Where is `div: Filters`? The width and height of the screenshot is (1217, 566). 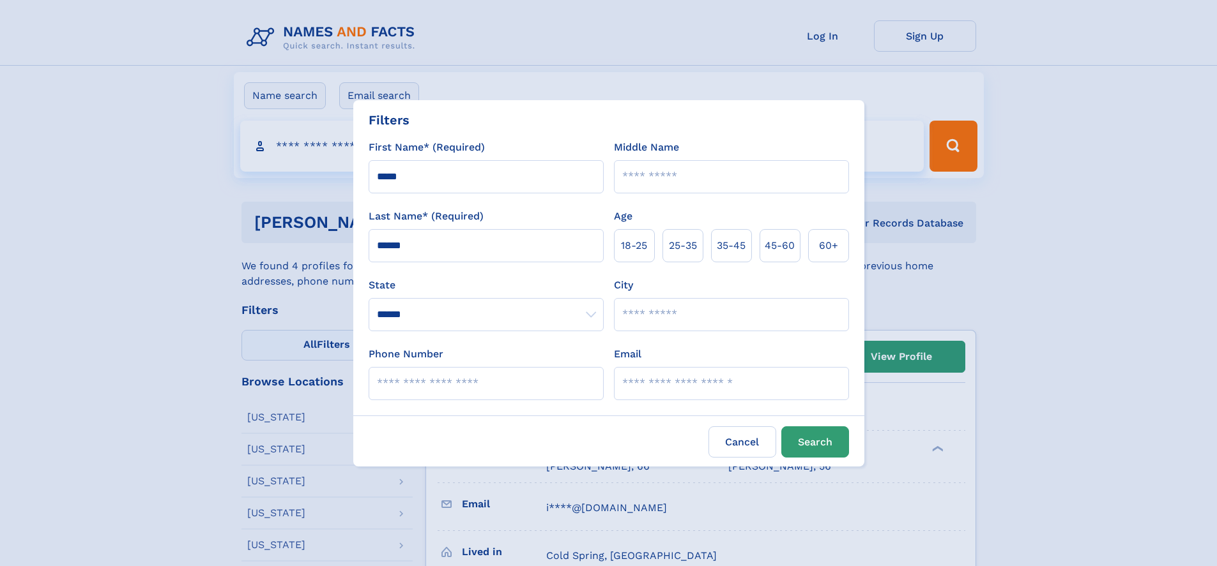 div: Filters is located at coordinates (389, 120).